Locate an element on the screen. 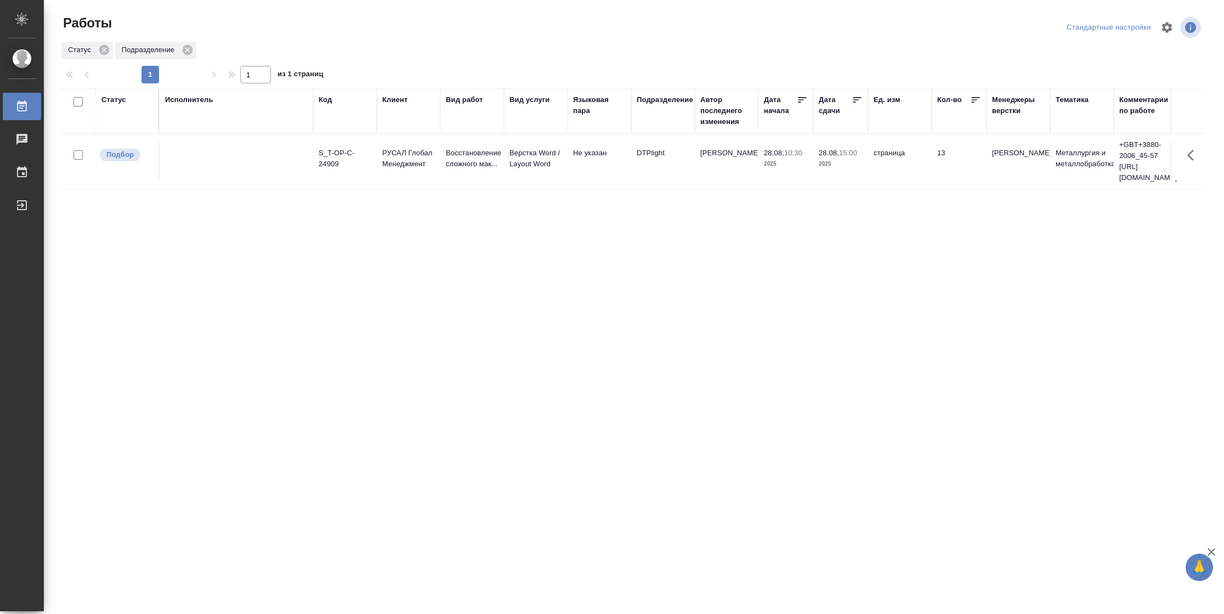 The image size is (1224, 614). div: Клиент is located at coordinates (395, 100).